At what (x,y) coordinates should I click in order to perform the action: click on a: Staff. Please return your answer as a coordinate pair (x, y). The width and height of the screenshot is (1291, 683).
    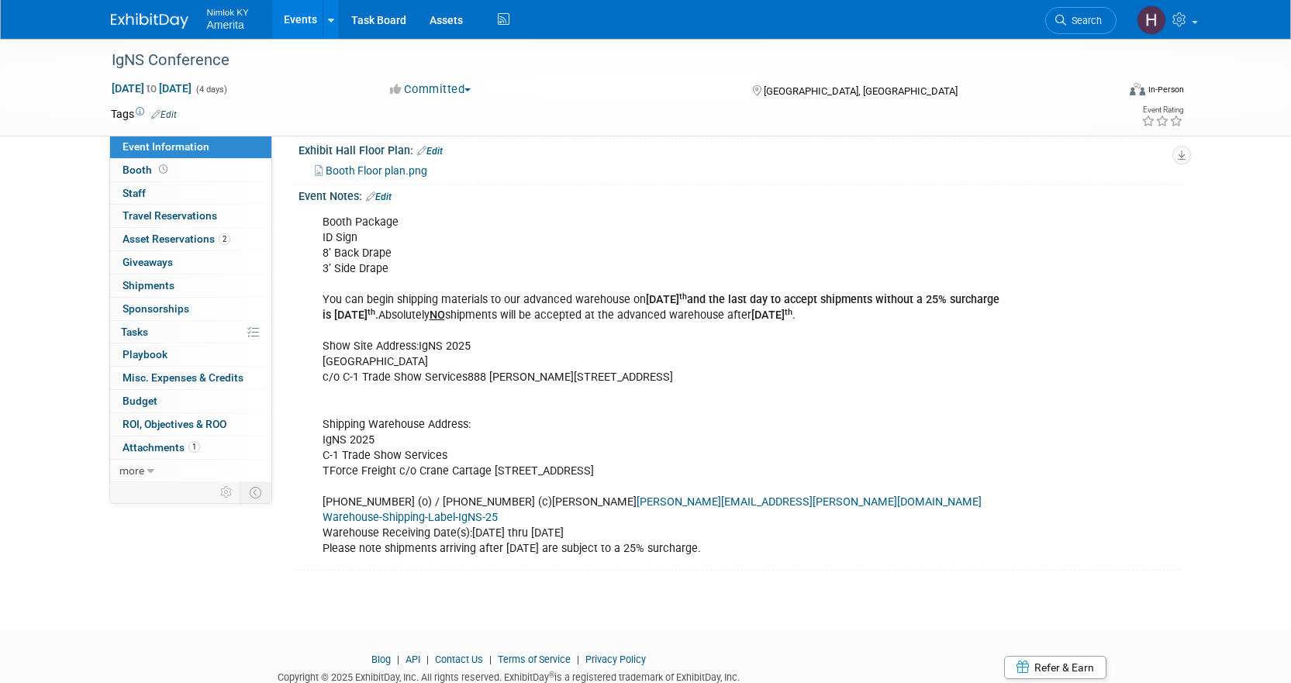
    Looking at the image, I should click on (191, 193).